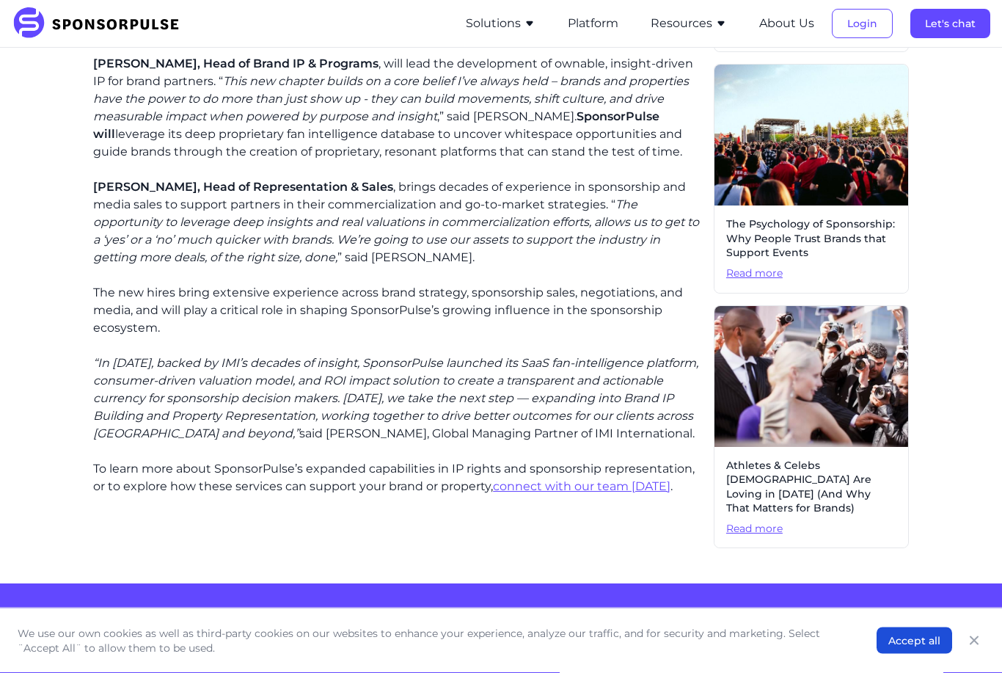 The height and width of the screenshot is (673, 1002). I want to click on a: Platform, so click(593, 23).